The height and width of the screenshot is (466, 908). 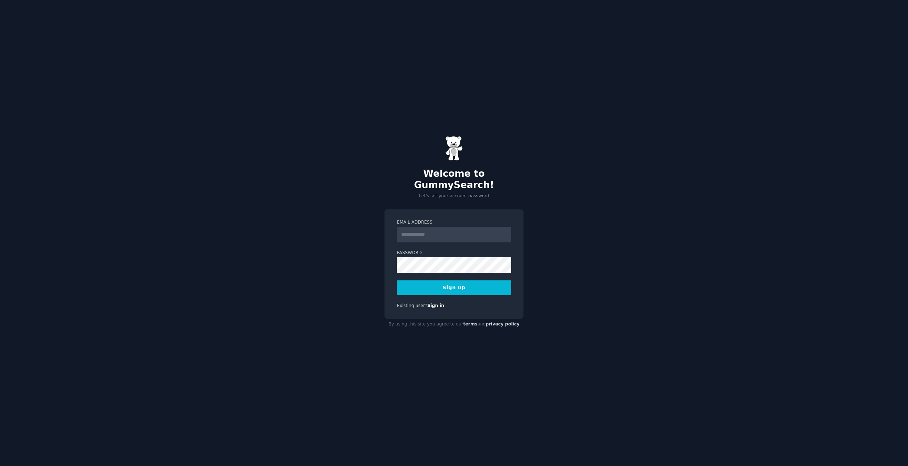 I want to click on div: By using this site you agree to our and, so click(x=454, y=324).